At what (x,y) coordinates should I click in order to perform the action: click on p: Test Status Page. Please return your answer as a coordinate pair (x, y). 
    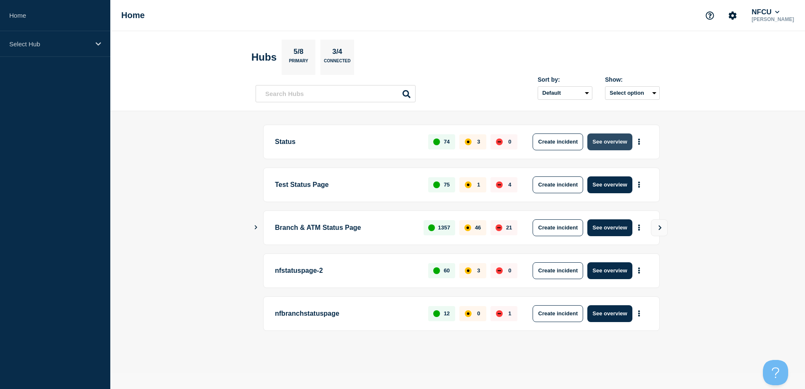
    Looking at the image, I should click on (346, 185).